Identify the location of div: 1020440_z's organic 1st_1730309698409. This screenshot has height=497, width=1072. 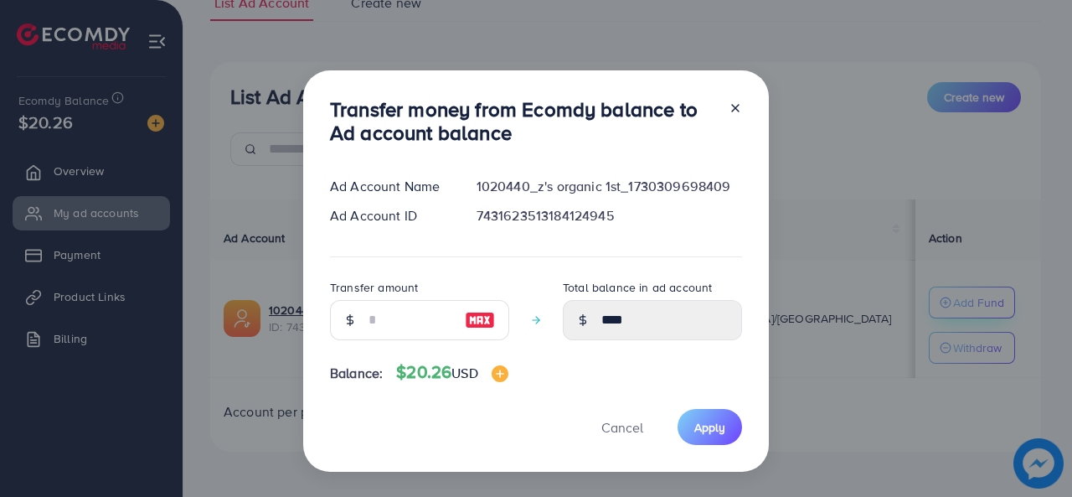
(609, 186).